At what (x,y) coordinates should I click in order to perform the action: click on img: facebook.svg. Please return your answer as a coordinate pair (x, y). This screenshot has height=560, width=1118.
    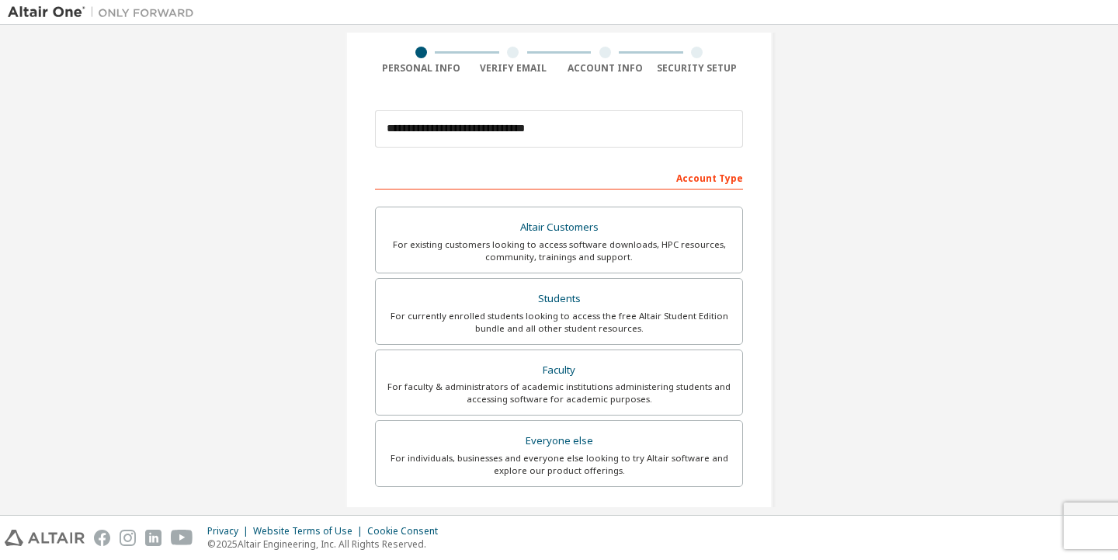
    Looking at the image, I should click on (102, 537).